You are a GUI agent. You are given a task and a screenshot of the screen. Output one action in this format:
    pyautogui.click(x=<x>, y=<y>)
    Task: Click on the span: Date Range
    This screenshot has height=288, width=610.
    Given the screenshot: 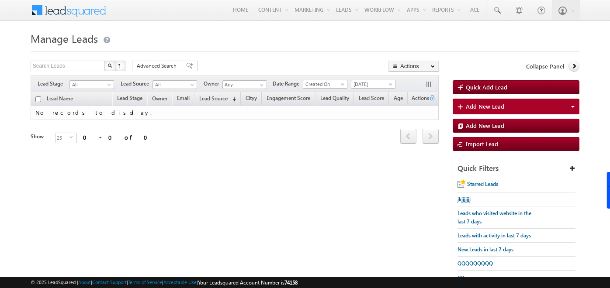 What is the action you would take?
    pyautogui.click(x=288, y=84)
    